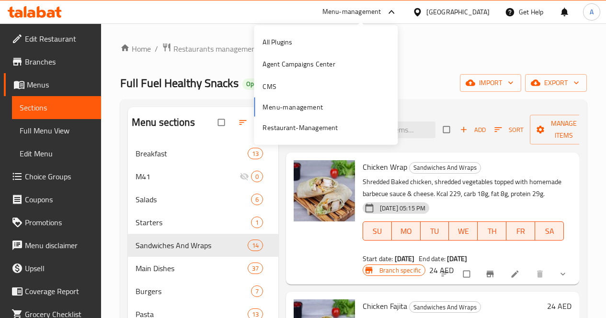  I want to click on div: Sandwiches And Wraps14, so click(203, 246).